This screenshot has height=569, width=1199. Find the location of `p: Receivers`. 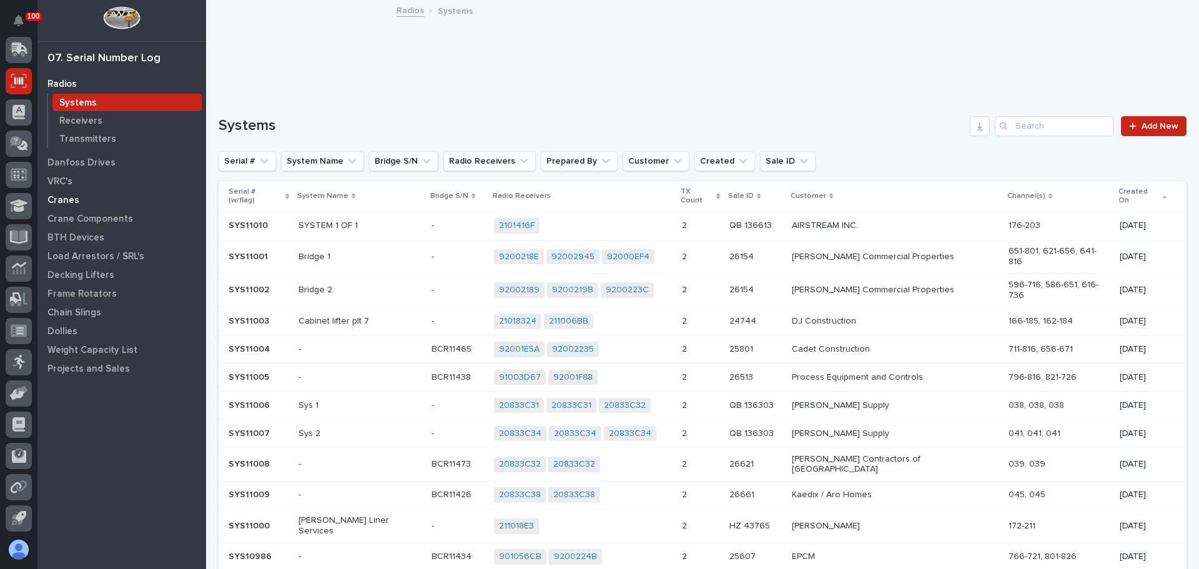

p: Receivers is located at coordinates (81, 121).